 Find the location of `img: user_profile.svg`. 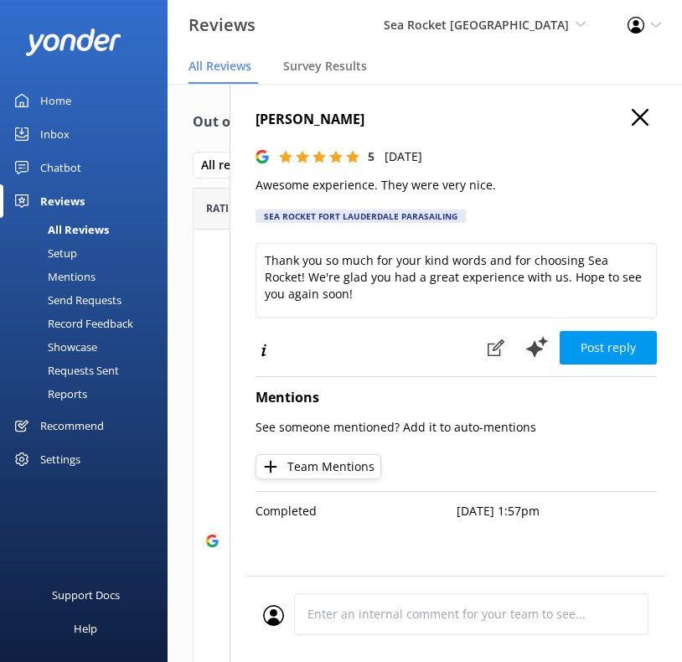

img: user_profile.svg is located at coordinates (273, 615).